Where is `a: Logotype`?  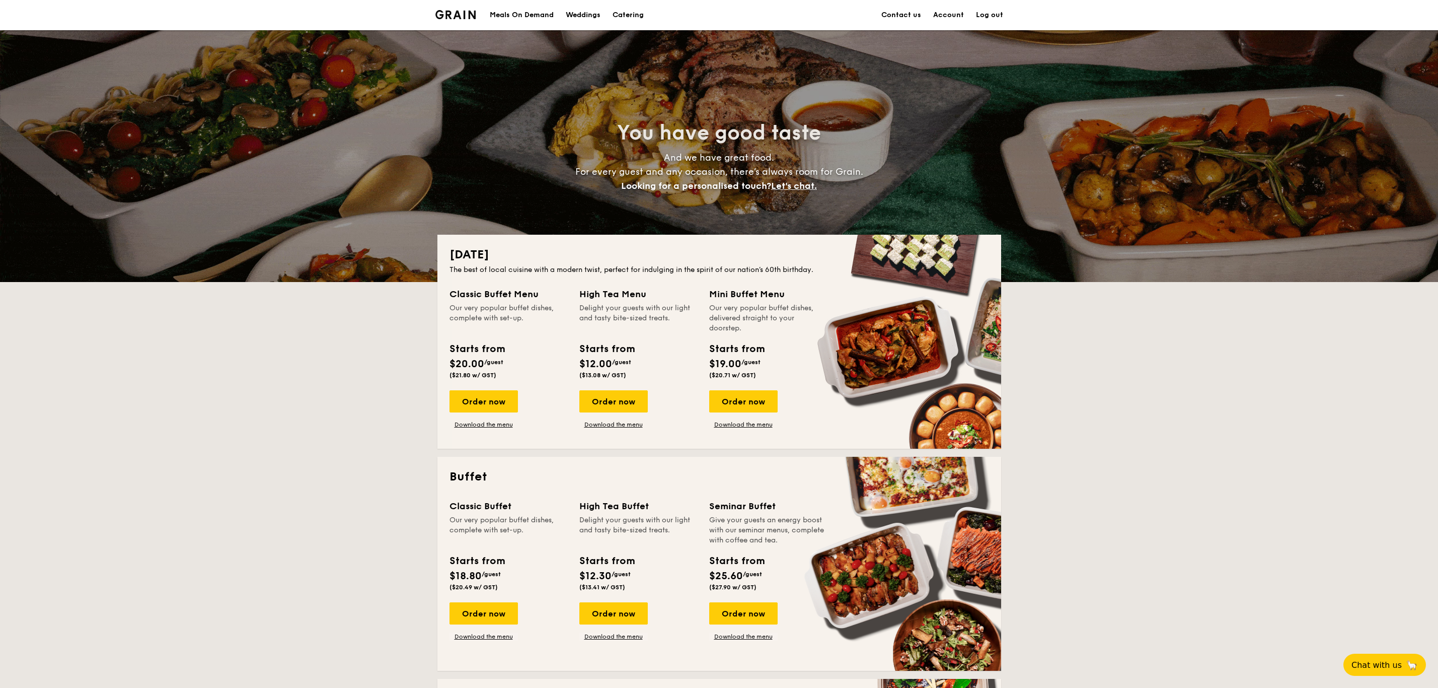
a: Logotype is located at coordinates (456, 15).